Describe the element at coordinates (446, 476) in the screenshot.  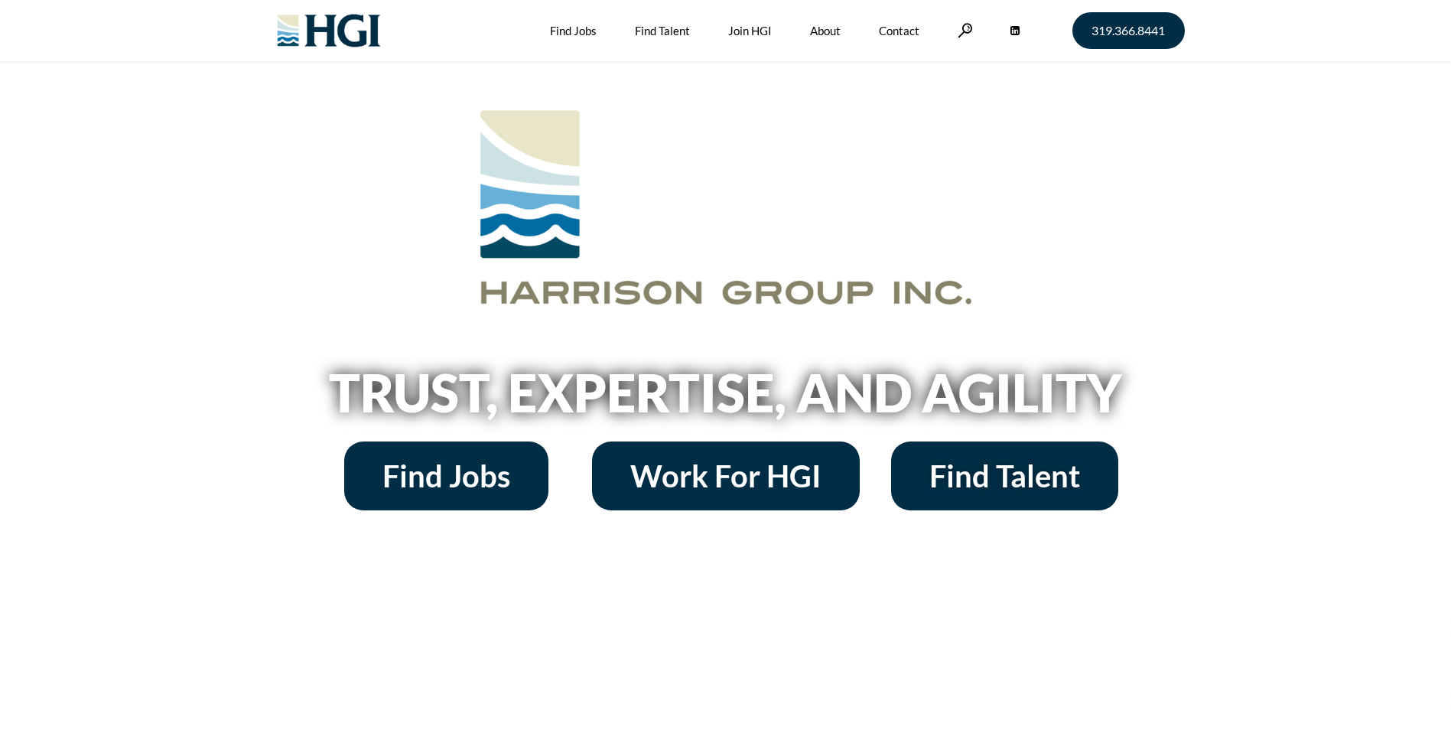
I see `a: Find Jobs` at that location.